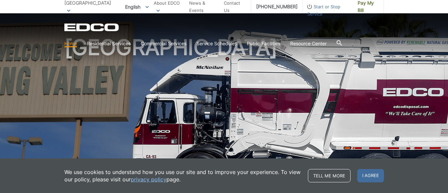 The width and height of the screenshot is (448, 193). I want to click on a: Residential Services, so click(109, 44).